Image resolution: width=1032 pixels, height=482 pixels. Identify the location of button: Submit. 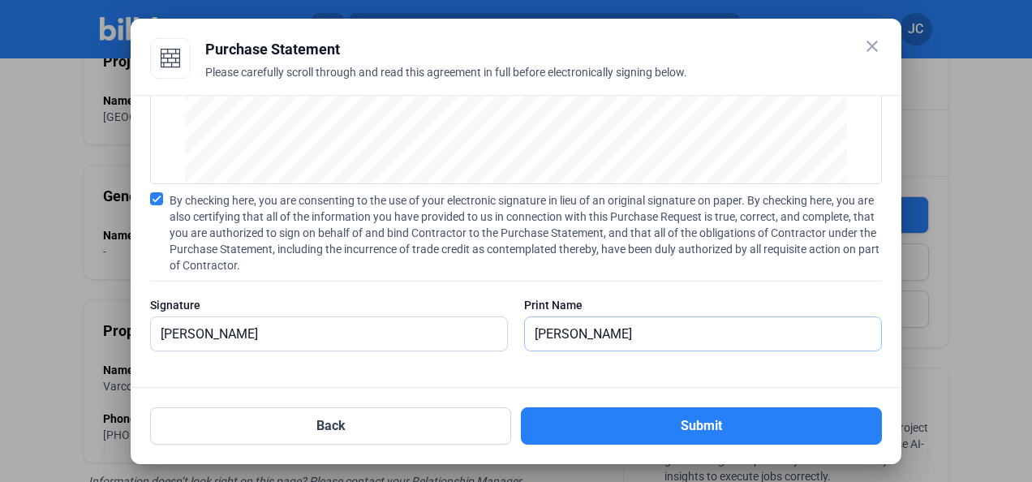
(701, 426).